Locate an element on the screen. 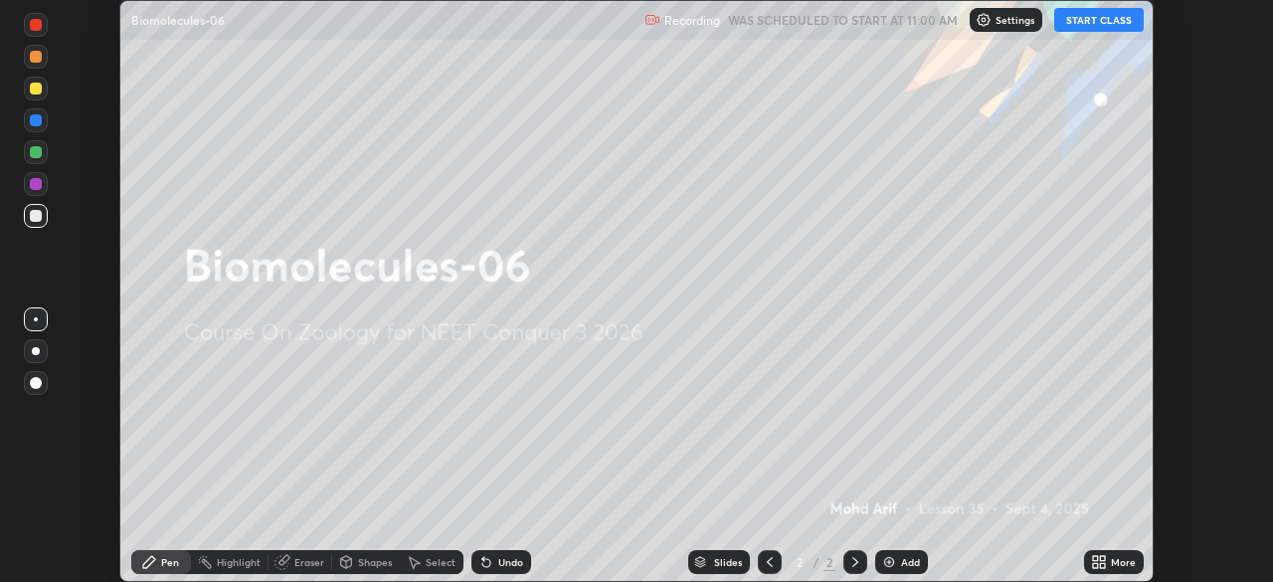  div: Slides is located at coordinates (728, 562).